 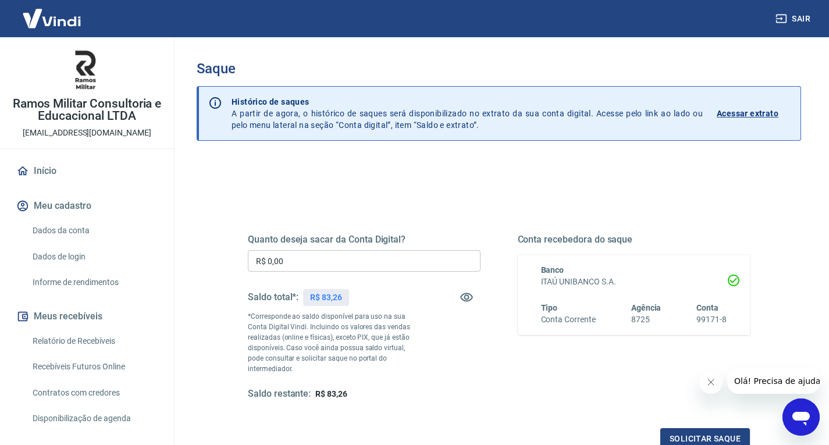 What do you see at coordinates (549, 308) in the screenshot?
I see `span: Tipo` at bounding box center [549, 308].